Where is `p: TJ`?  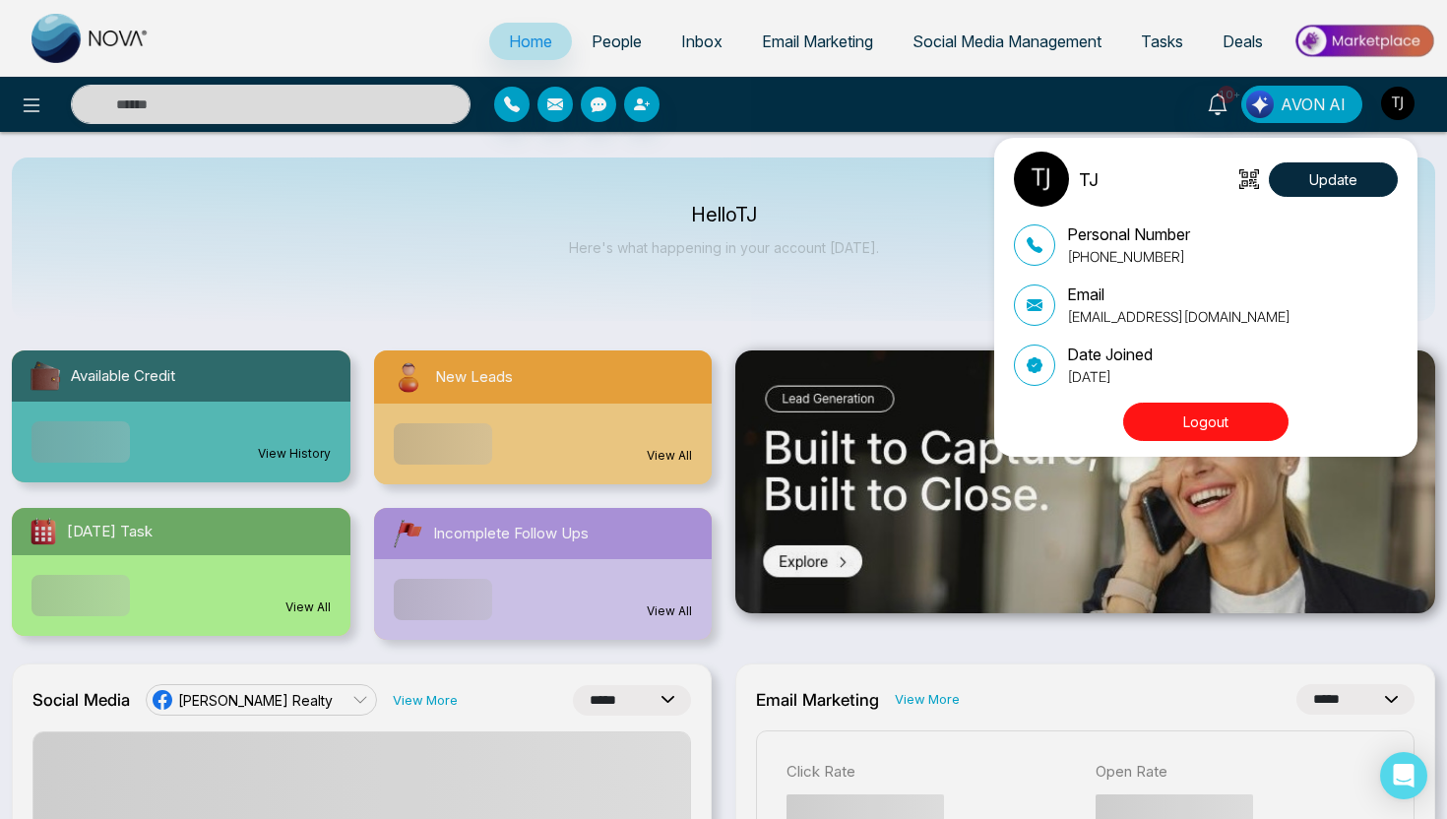 p: TJ is located at coordinates (1089, 179).